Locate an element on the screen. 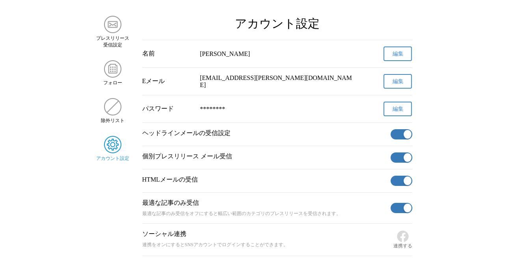 The image size is (508, 258). a: フォローフォロー is located at coordinates (113, 73).